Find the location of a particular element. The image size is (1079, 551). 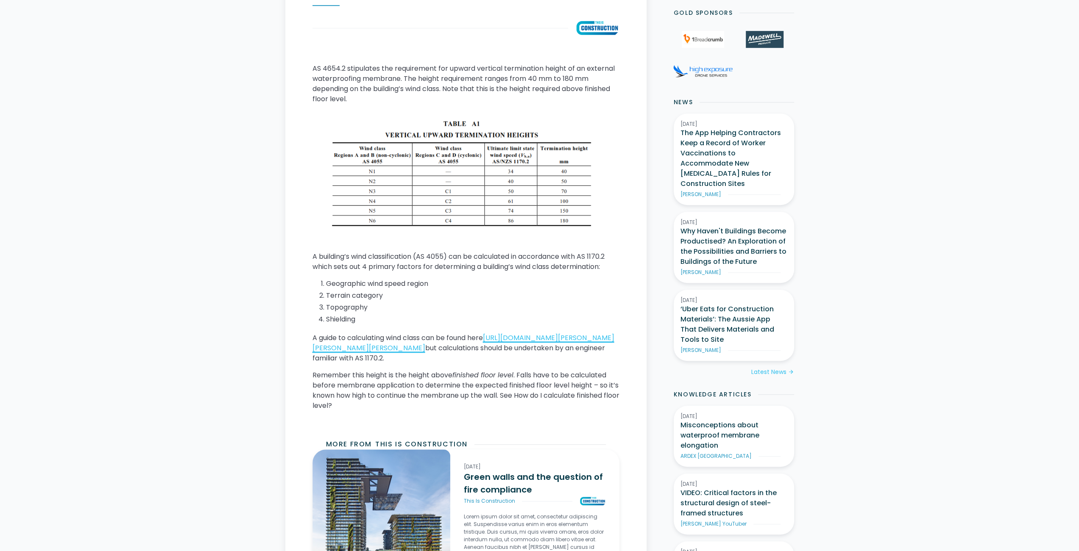

h3: The App Helping Contractors Keep a Record of Worker Vaccinations to Accommodate New [MEDICAL_DATA... is located at coordinates (734, 158).